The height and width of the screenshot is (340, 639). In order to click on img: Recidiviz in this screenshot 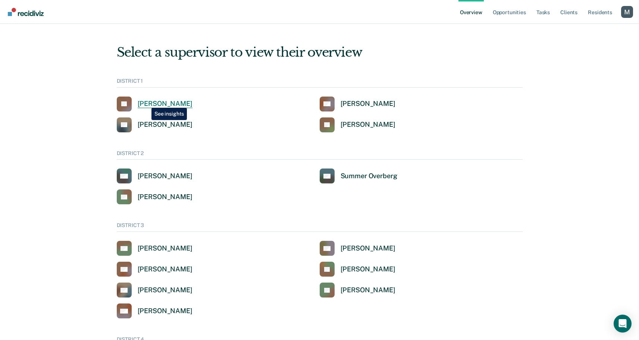, I will do `click(26, 12)`.